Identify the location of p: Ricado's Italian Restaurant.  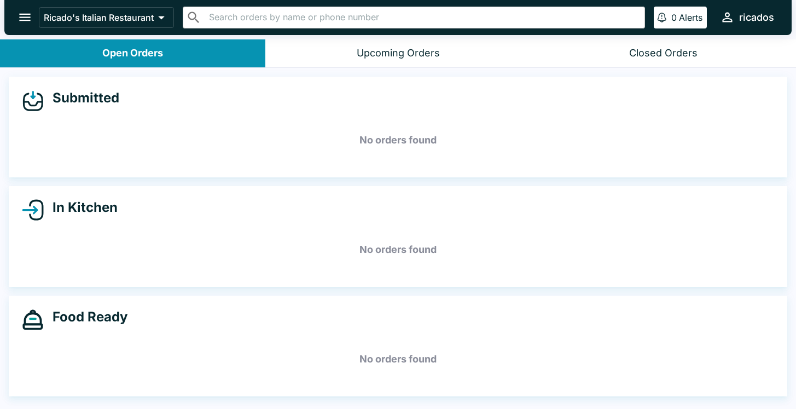
(98, 17).